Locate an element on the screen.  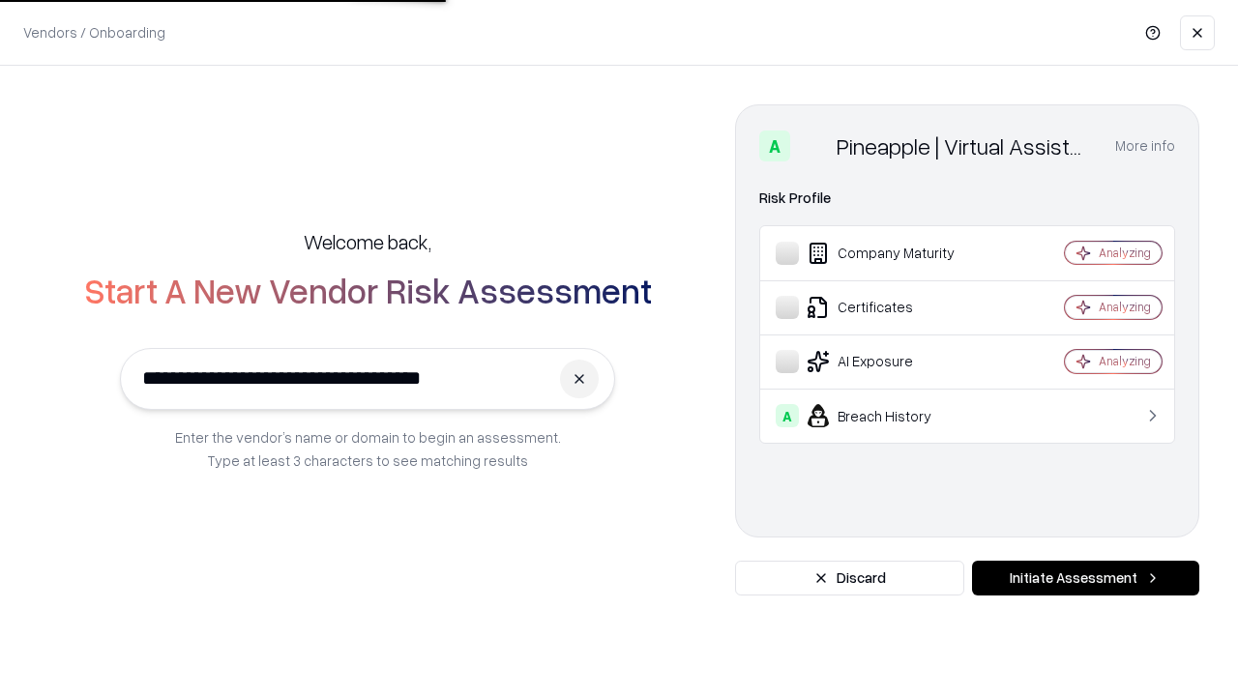
div: Company Maturity is located at coordinates (891, 253).